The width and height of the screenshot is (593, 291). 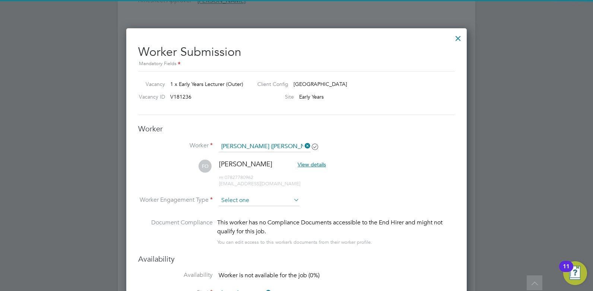 What do you see at coordinates (297, 129) in the screenshot?
I see `h3: Worker` at bounding box center [297, 129].